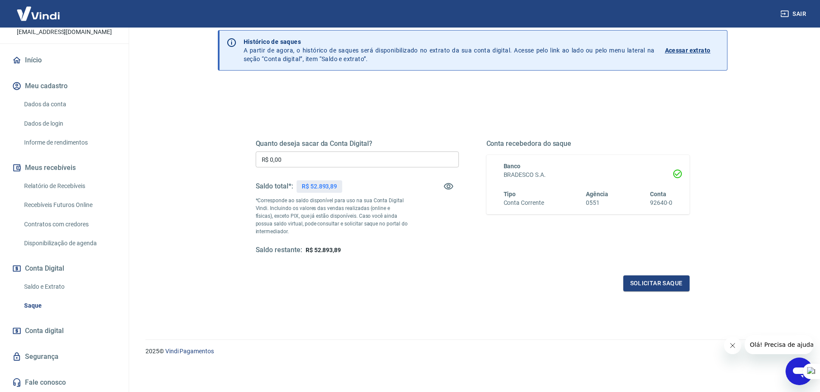 The width and height of the screenshot is (820, 392). Describe the element at coordinates (64, 383) in the screenshot. I see `a: Fale conosco` at that location.